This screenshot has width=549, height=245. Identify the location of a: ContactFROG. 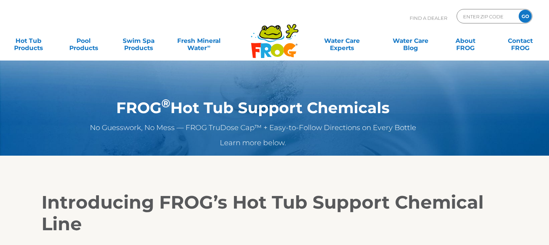
(520, 41).